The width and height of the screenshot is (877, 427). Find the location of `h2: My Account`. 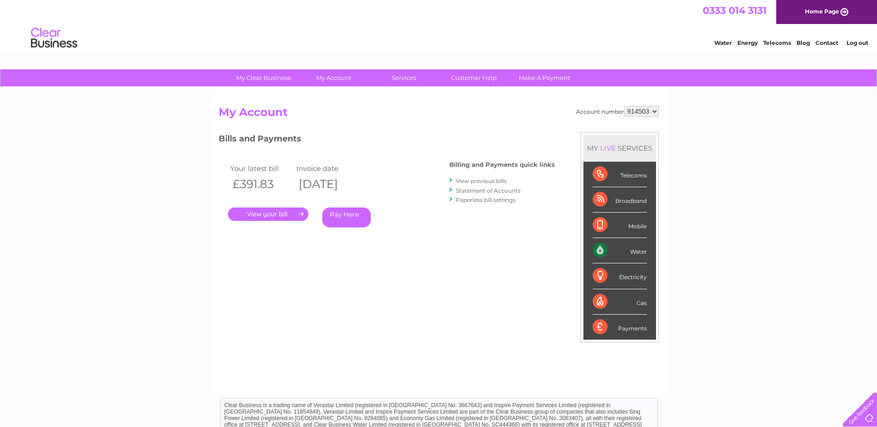

h2: My Account is located at coordinates (439, 115).